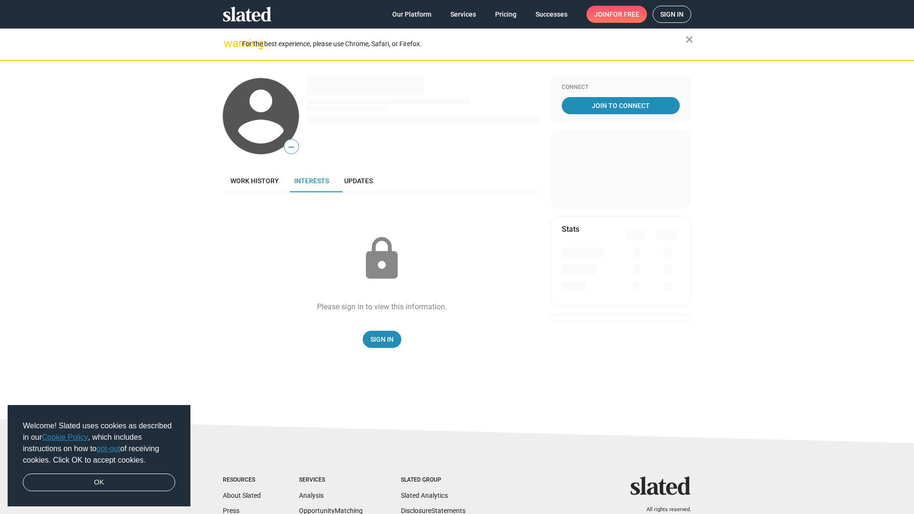 The image size is (914, 514). Describe the element at coordinates (255, 181) in the screenshot. I see `span: Work history` at that location.